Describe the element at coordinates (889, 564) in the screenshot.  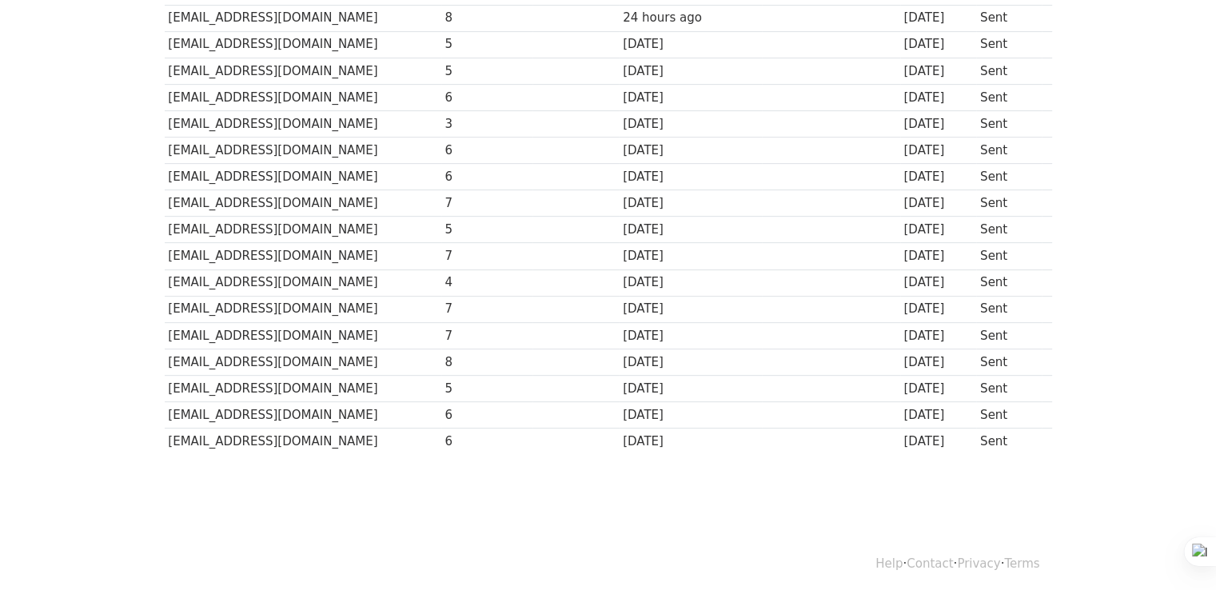
I see `a: Help` at that location.